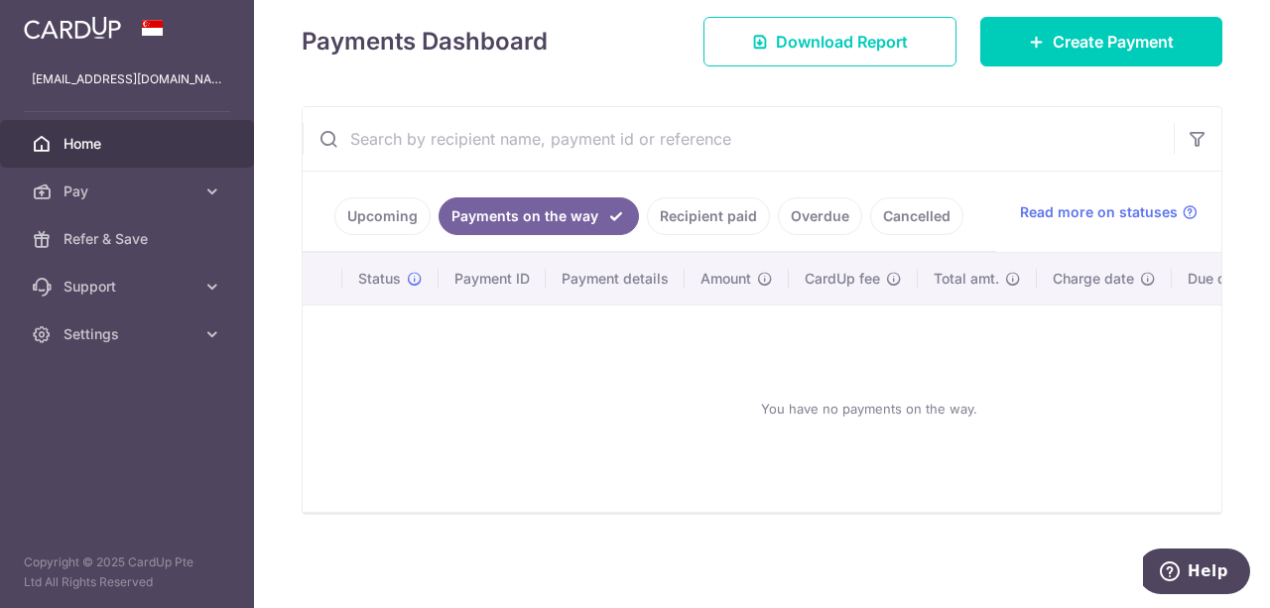  What do you see at coordinates (379, 279) in the screenshot?
I see `span: Status` at bounding box center [379, 279].